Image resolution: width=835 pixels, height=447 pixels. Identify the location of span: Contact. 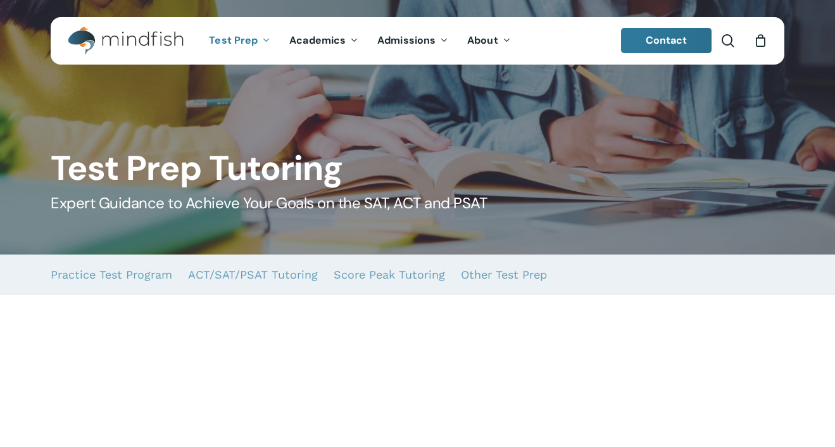
(667, 40).